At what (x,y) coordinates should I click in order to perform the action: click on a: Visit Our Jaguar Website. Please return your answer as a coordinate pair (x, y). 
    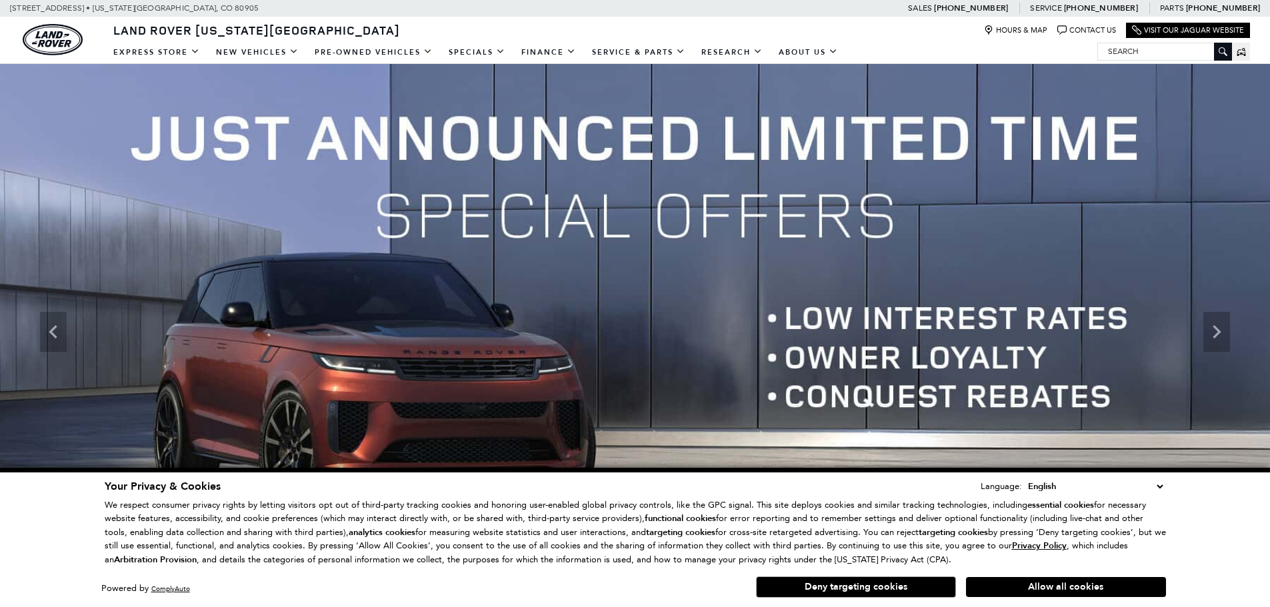
    Looking at the image, I should click on (1188, 30).